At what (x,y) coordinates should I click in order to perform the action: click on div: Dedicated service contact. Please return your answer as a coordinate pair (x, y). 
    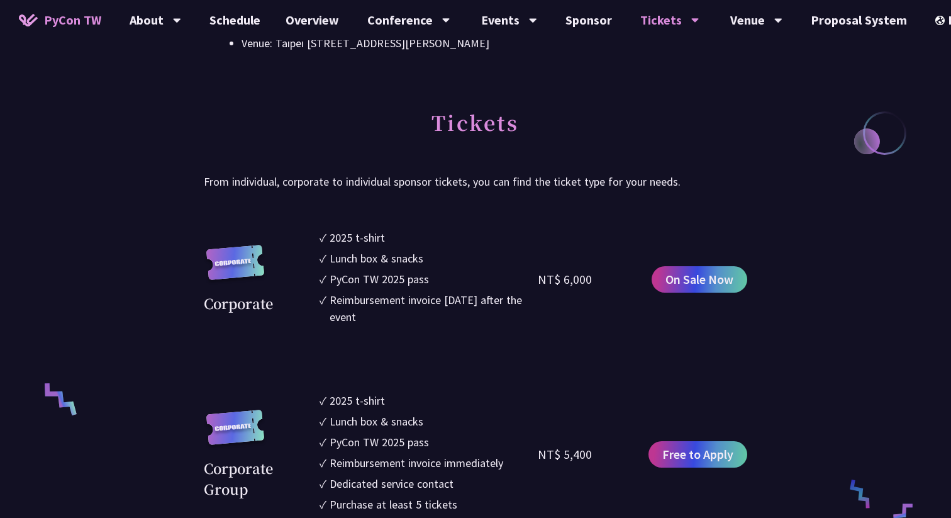
    Looking at the image, I should click on (391, 483).